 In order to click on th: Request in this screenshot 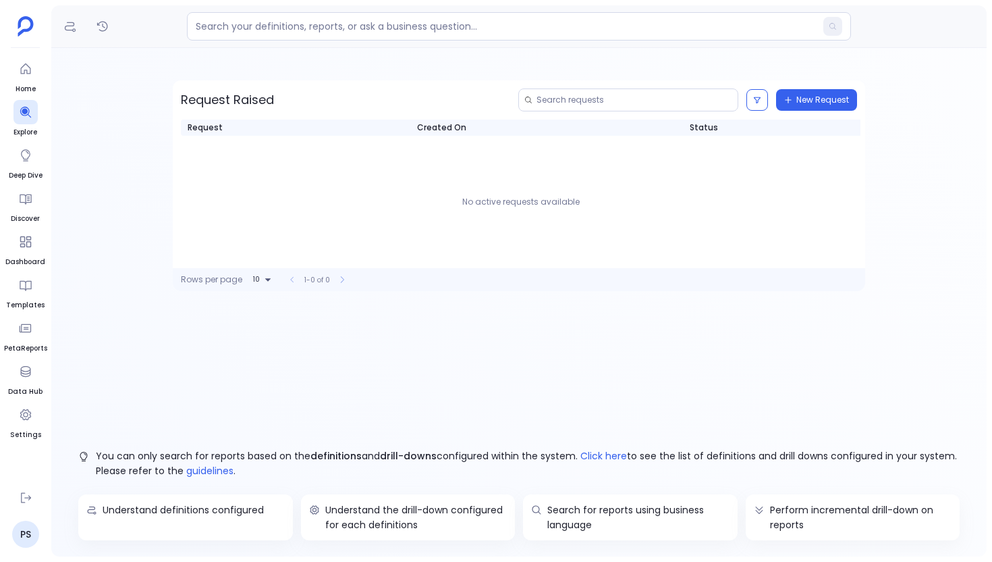, I will do `click(299, 128)`.